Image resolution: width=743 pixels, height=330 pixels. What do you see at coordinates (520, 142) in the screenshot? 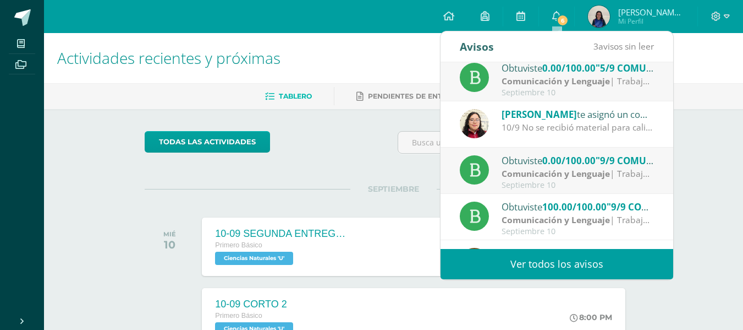
I see `input: Busca una actividad próxima aquí...` at bounding box center [520, 142].